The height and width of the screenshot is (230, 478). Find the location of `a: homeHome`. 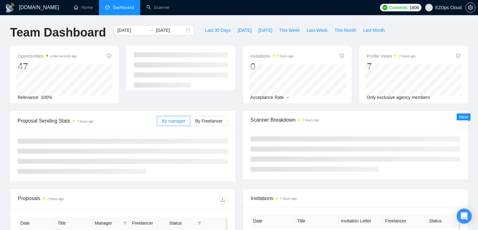

a: homeHome is located at coordinates (83, 7).